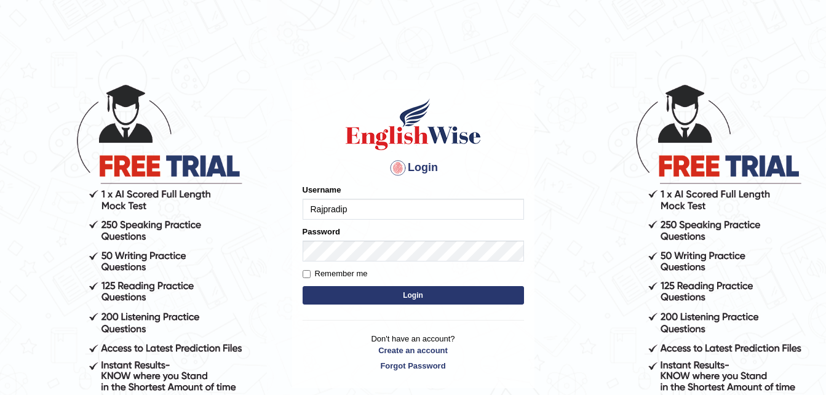  What do you see at coordinates (413, 168) in the screenshot?
I see `h4: Login` at bounding box center [413, 168].